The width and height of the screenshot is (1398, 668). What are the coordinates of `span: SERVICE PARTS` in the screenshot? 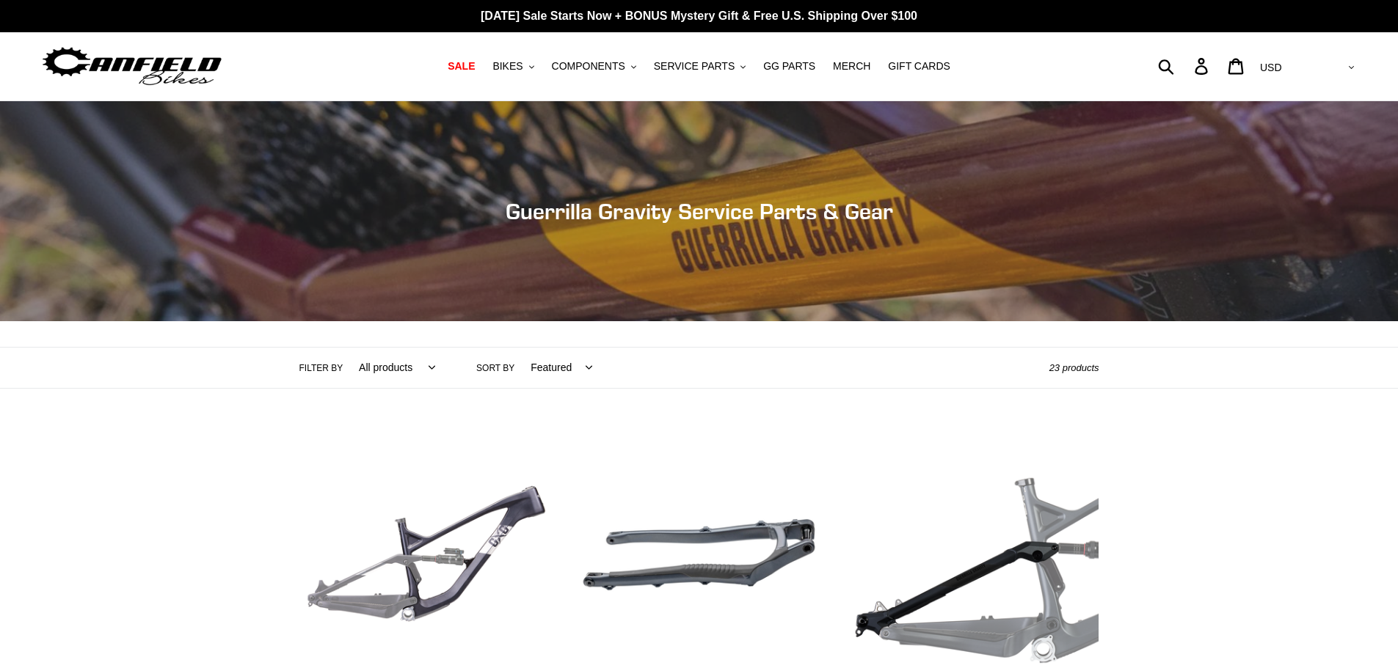 It's located at (694, 66).